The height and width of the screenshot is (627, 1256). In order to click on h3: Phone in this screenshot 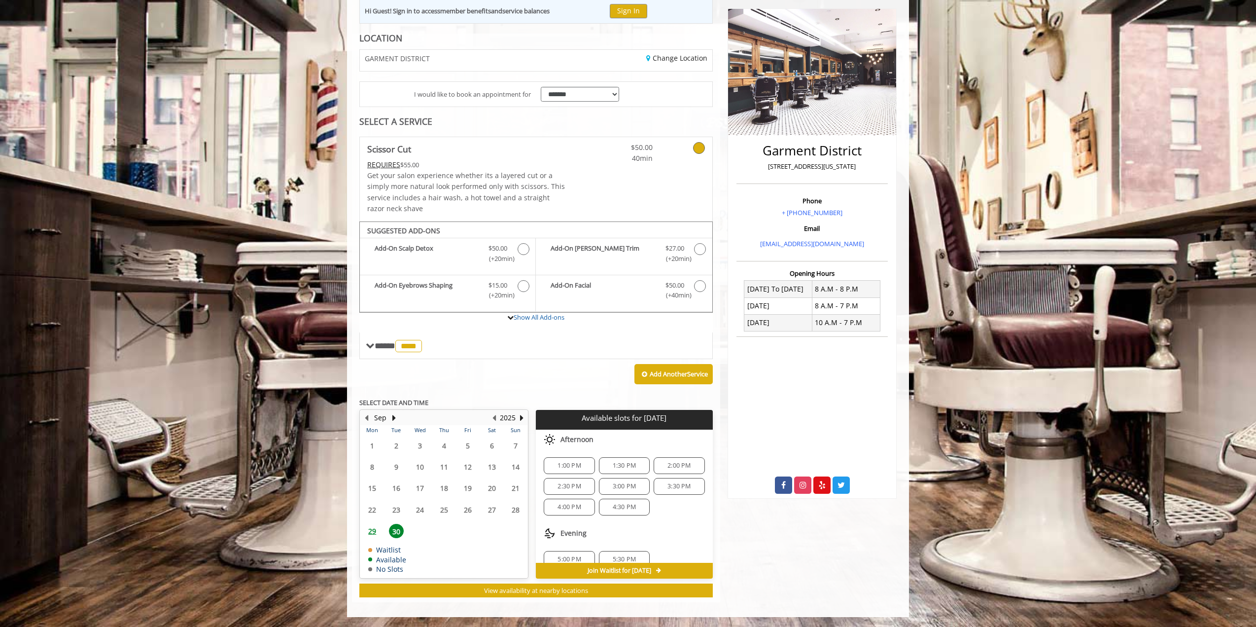, I will do `click(812, 201)`.